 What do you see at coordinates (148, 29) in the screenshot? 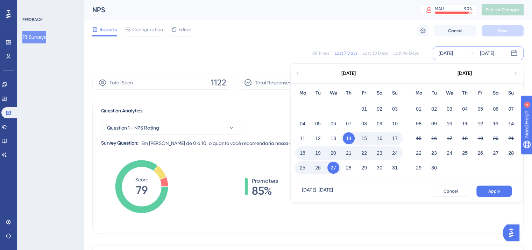
I see `span: Configuration` at bounding box center [148, 29].